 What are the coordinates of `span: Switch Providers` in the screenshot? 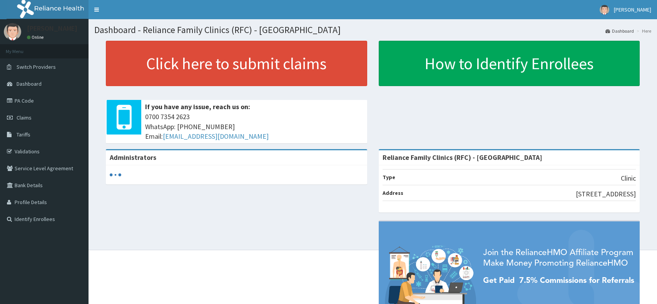 It's located at (36, 67).